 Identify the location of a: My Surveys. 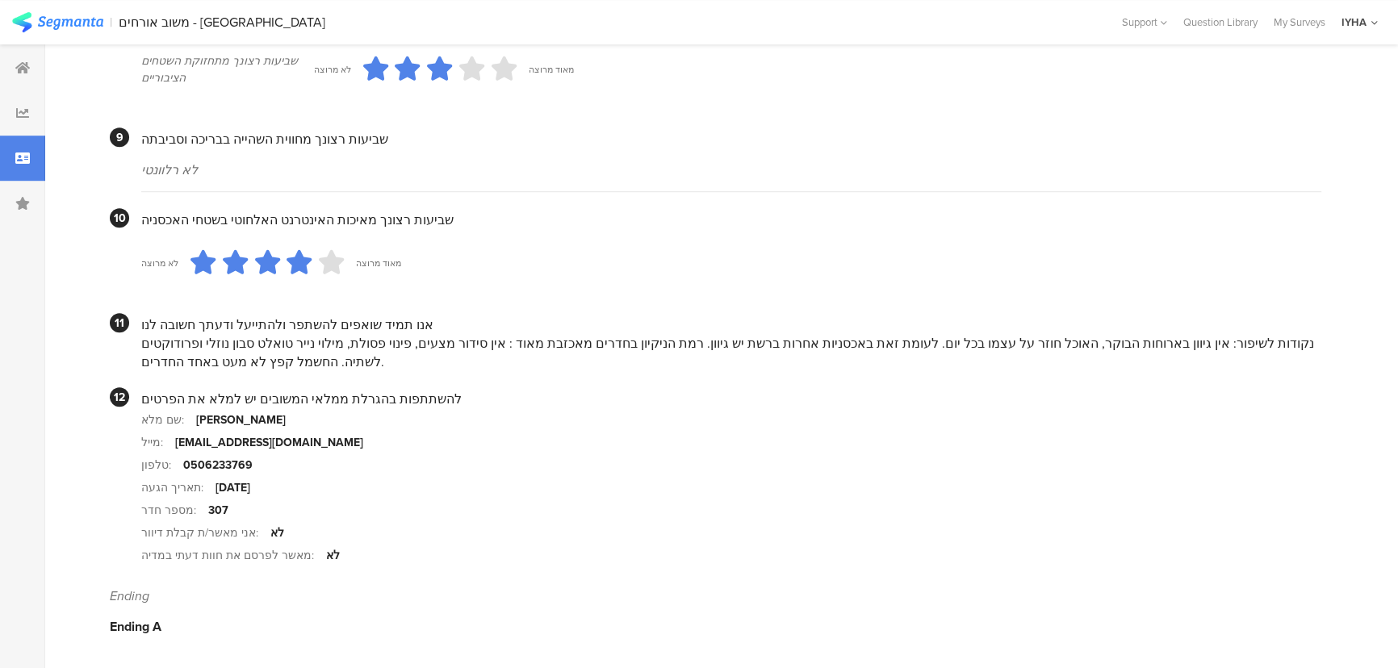
(1300, 22).